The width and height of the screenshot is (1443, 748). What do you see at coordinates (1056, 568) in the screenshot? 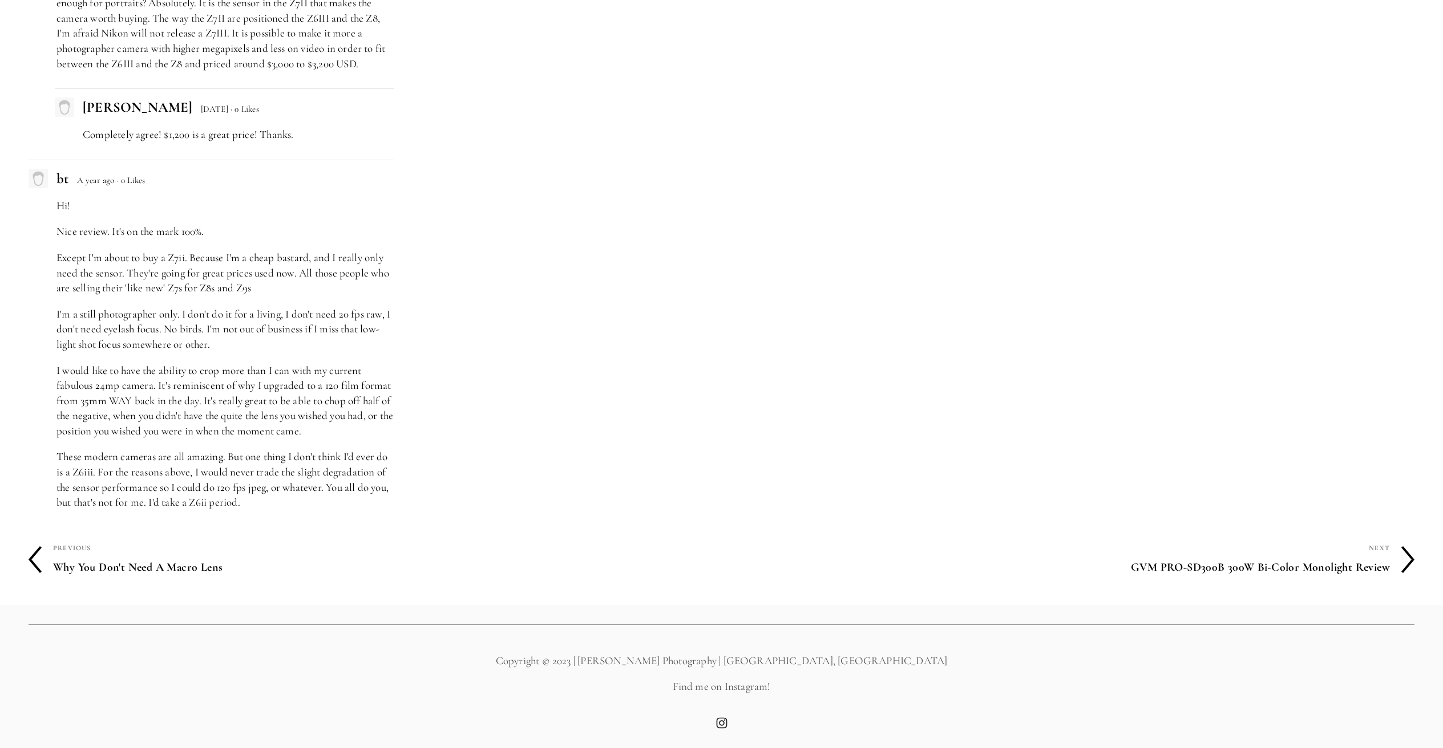
I see `h4: GVM PRO-SD300B 300W Bi-Color Monolight Review` at bounding box center [1056, 568].